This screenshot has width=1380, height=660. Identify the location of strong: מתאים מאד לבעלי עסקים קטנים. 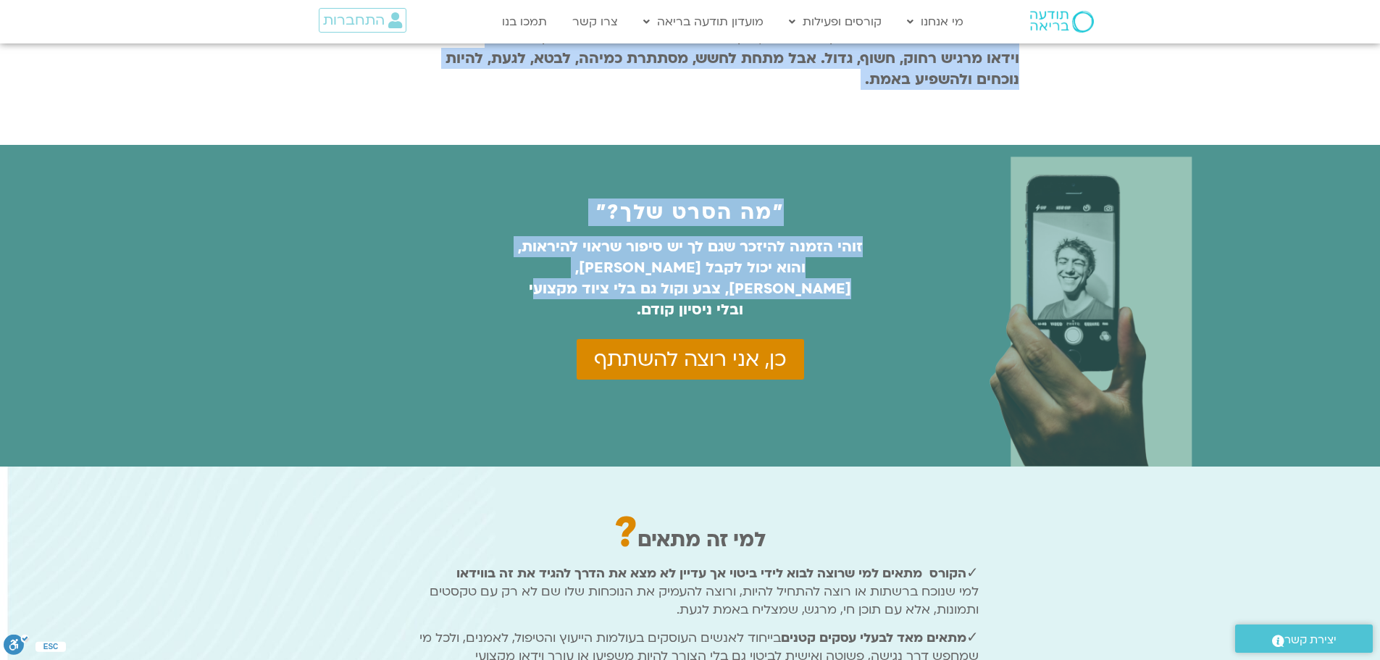
(874, 637).